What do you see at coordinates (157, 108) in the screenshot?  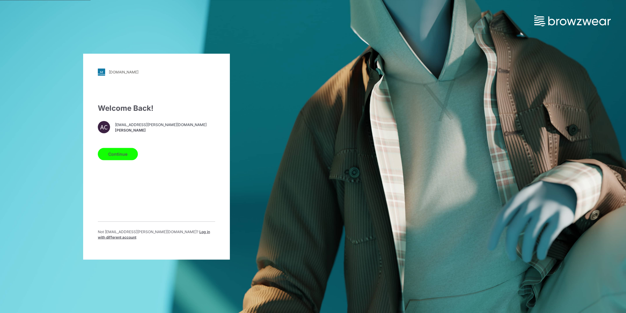 I see `div: Welcome Back!` at bounding box center [157, 108].